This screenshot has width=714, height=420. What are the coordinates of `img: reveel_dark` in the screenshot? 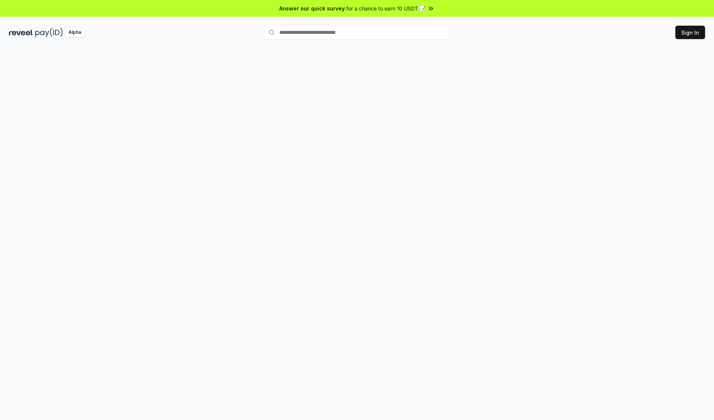 It's located at (21, 32).